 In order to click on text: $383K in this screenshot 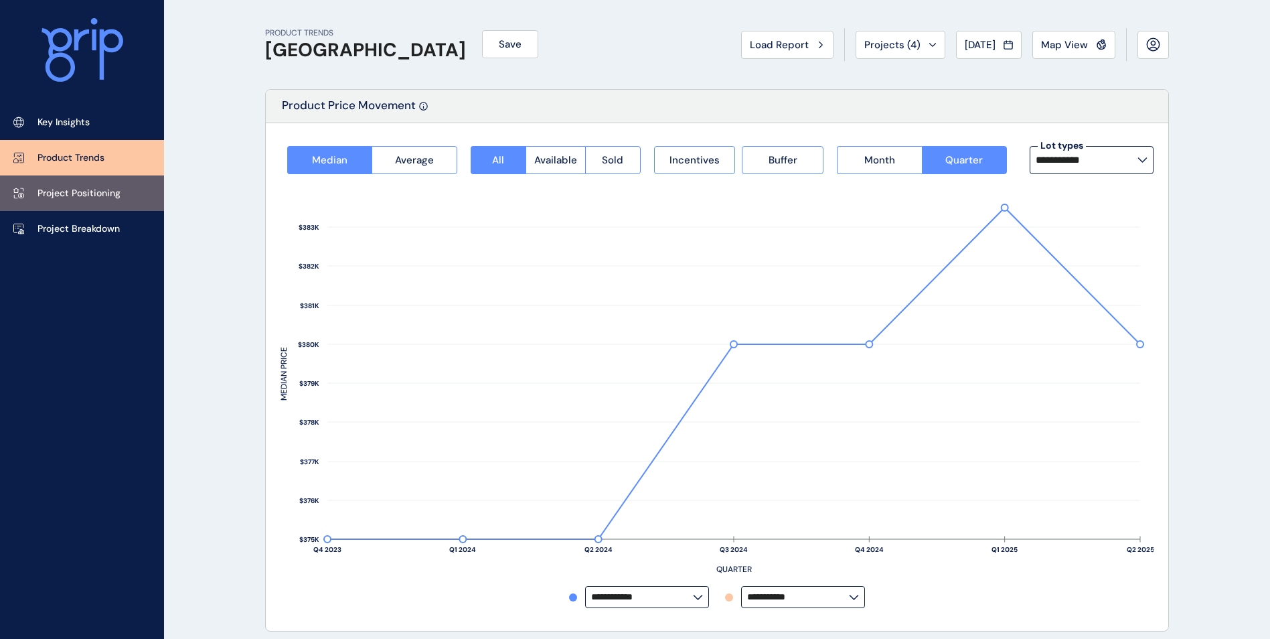, I will do `click(309, 227)`.